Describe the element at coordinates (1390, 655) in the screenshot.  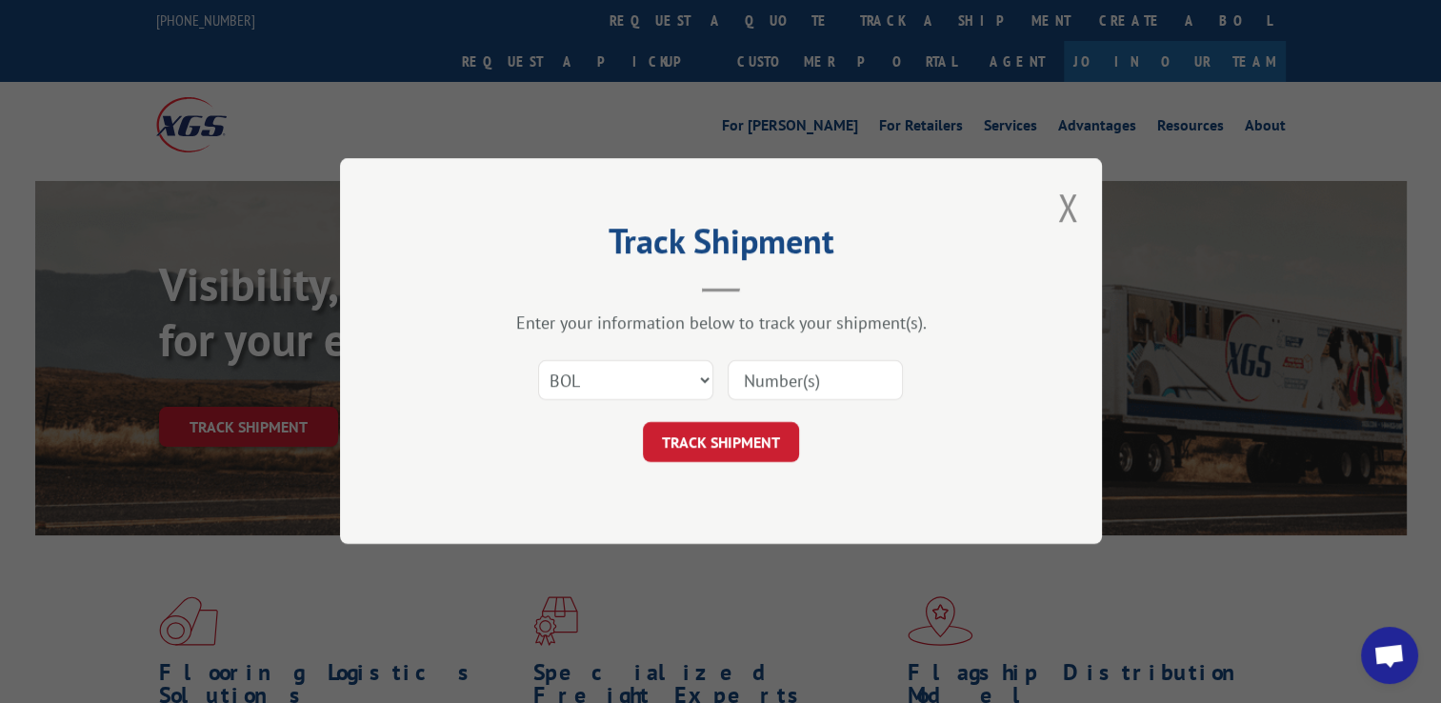
I see `div: Open chat` at that location.